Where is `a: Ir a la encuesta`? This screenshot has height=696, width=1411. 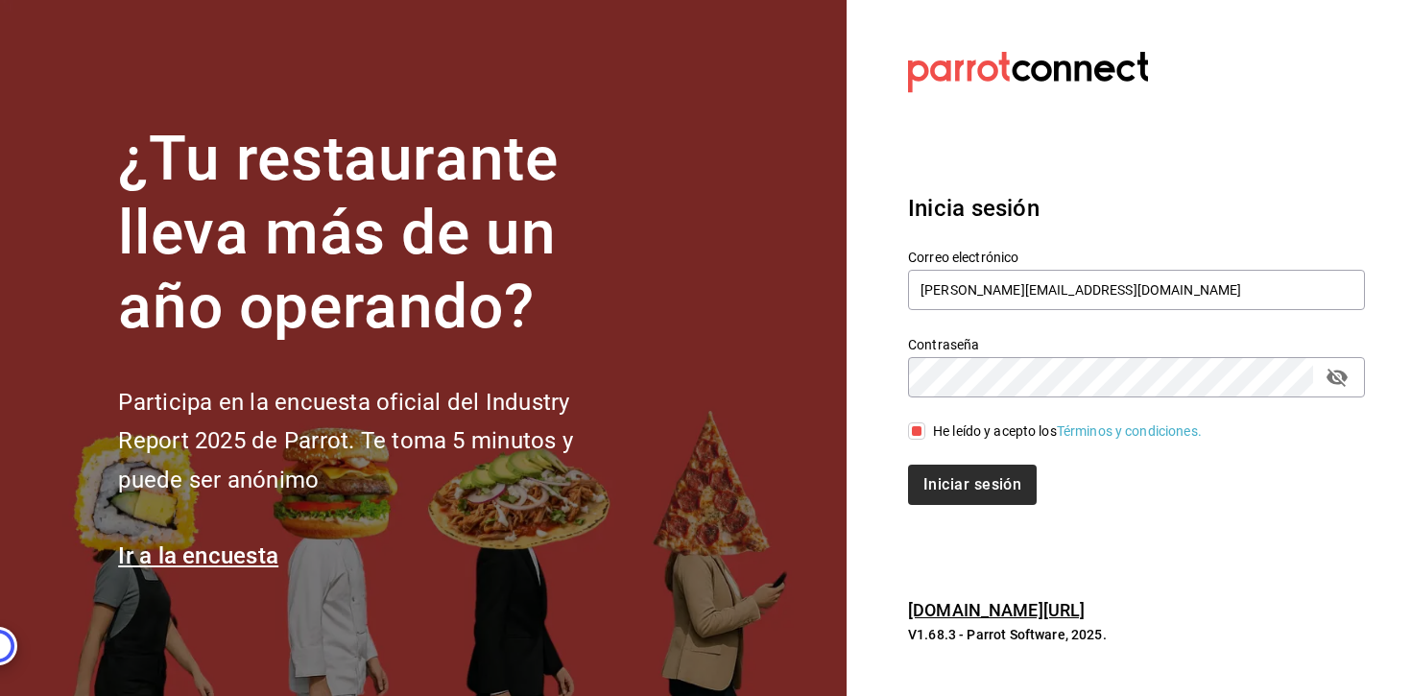
a: Ir a la encuesta is located at coordinates (198, 556).